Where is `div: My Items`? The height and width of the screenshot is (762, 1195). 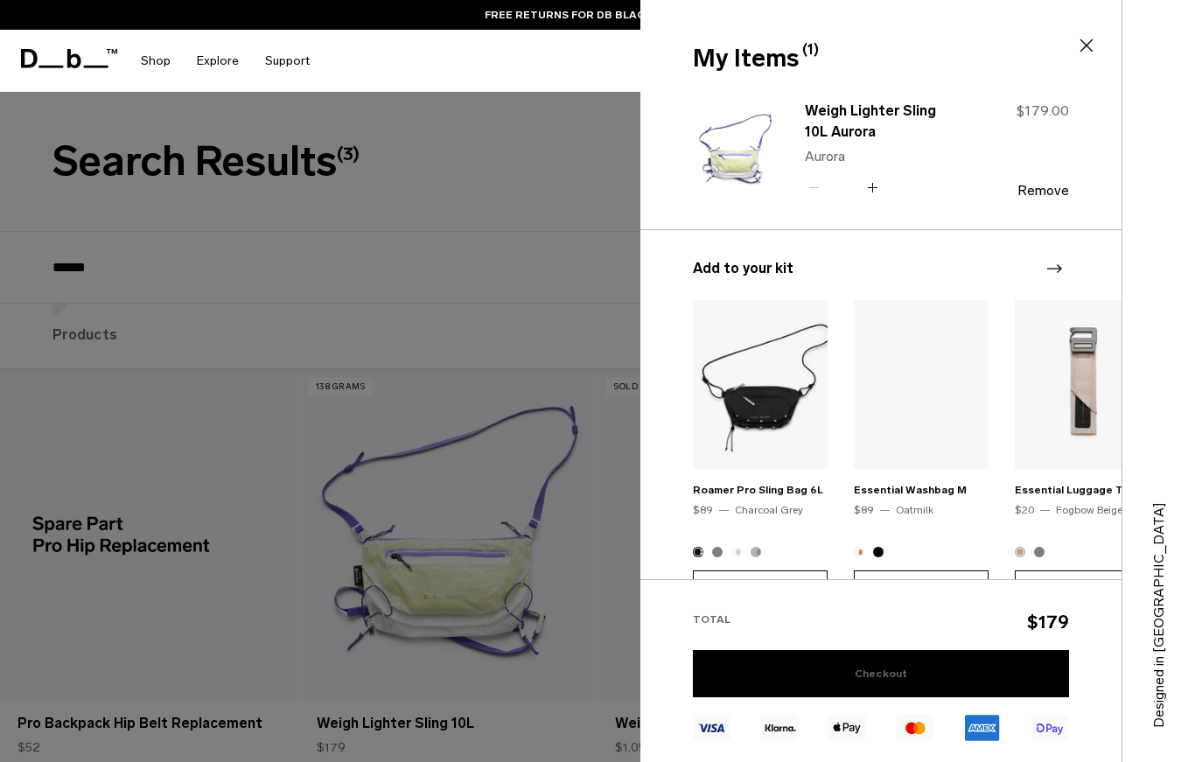
div: My Items is located at coordinates (879, 59).